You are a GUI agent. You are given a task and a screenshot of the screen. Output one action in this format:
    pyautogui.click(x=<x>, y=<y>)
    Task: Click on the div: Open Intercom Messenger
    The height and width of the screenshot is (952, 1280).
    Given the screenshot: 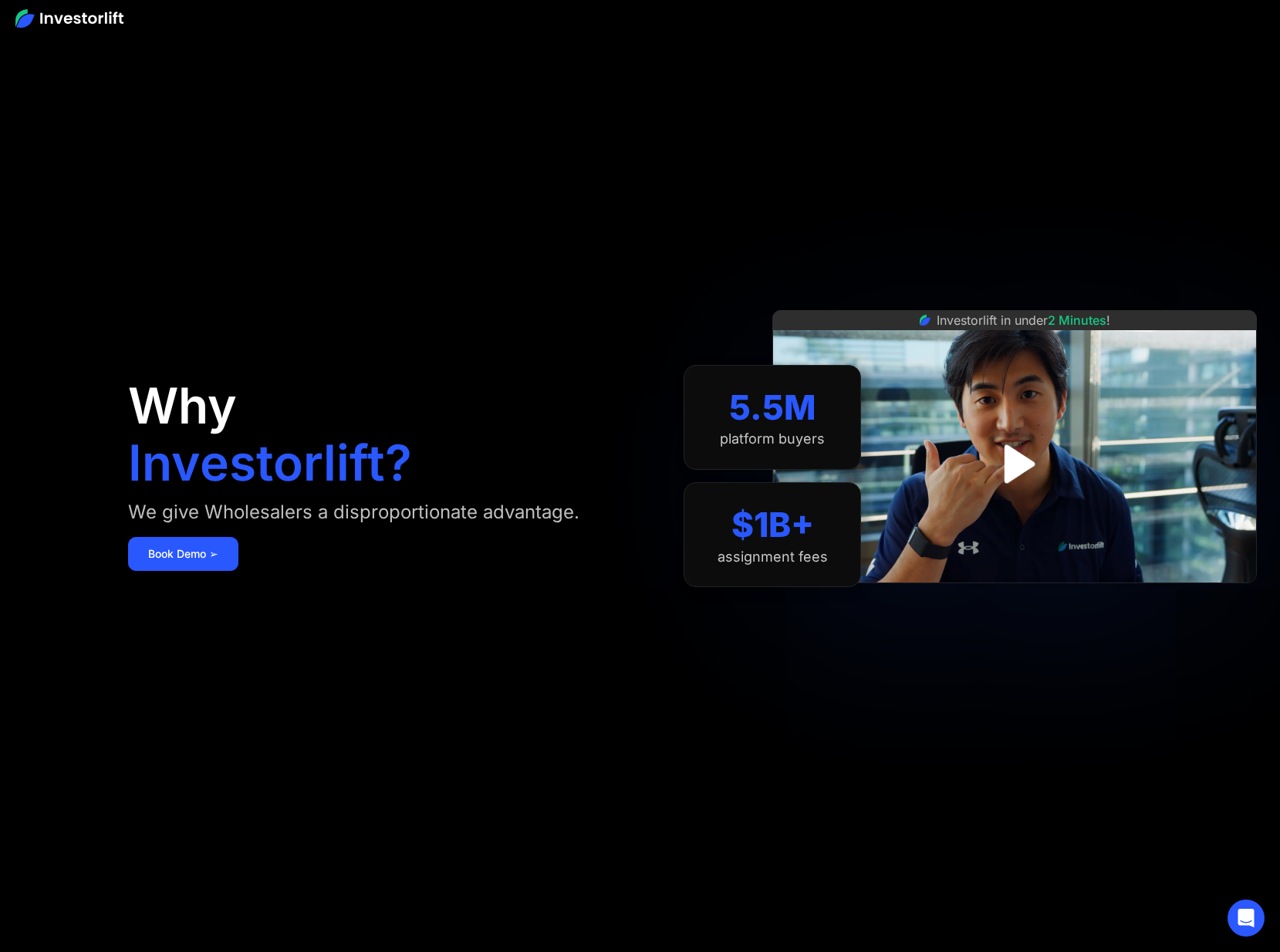 What is the action you would take?
    pyautogui.click(x=1246, y=918)
    